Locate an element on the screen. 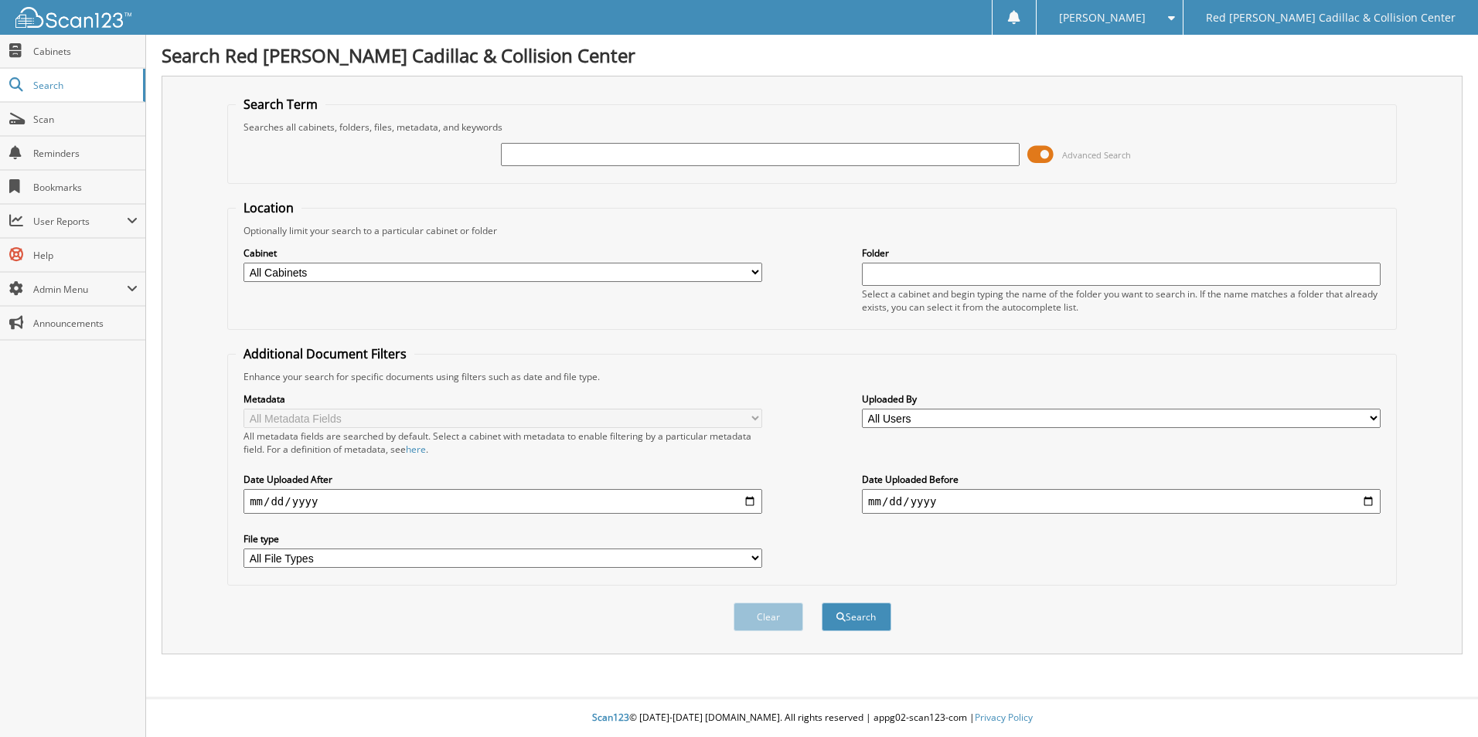 This screenshot has height=737, width=1478. legend: Search Term is located at coordinates (281, 104).